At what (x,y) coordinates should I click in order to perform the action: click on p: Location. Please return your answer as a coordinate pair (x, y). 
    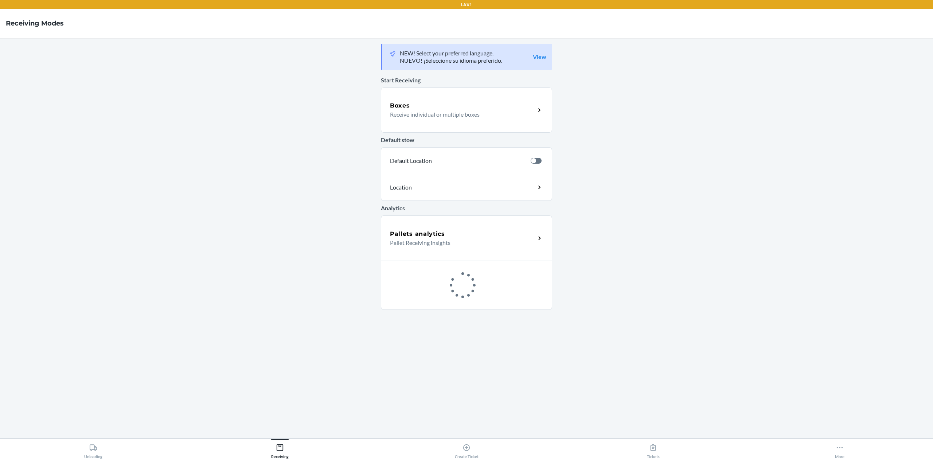
    Looking at the image, I should click on (433, 187).